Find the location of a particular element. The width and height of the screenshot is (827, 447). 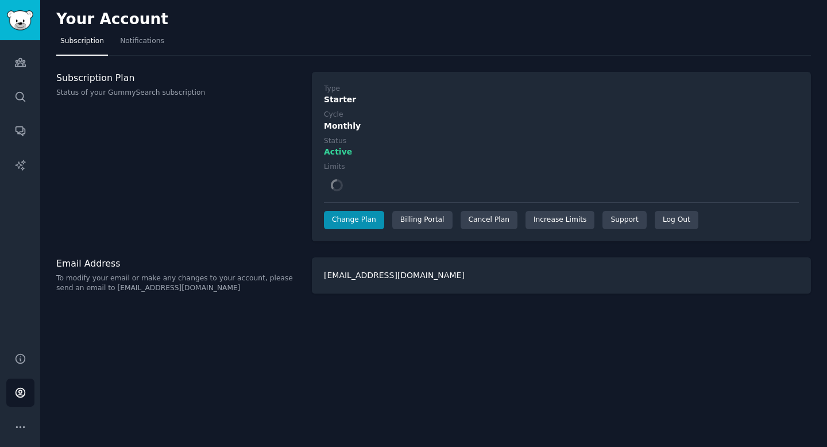

h3: Email Address is located at coordinates (178, 263).